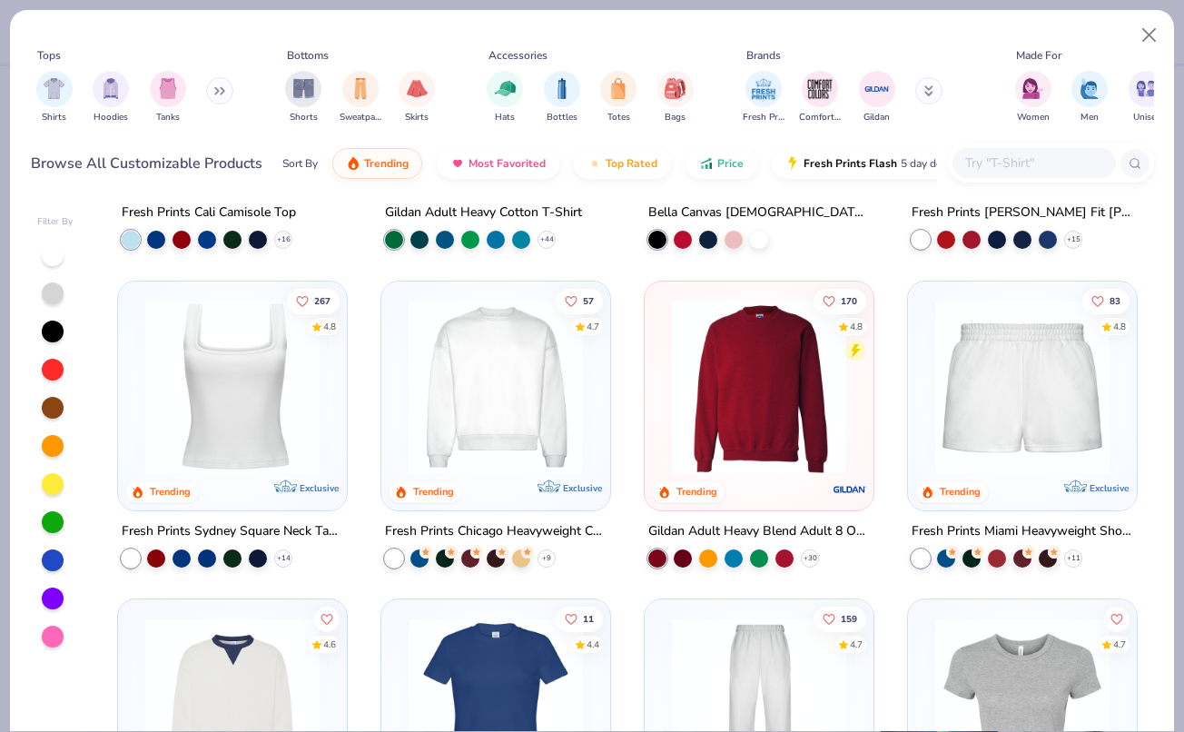 This screenshot has height=732, width=1184. Describe the element at coordinates (111, 117) in the screenshot. I see `span: Hoodies` at that location.